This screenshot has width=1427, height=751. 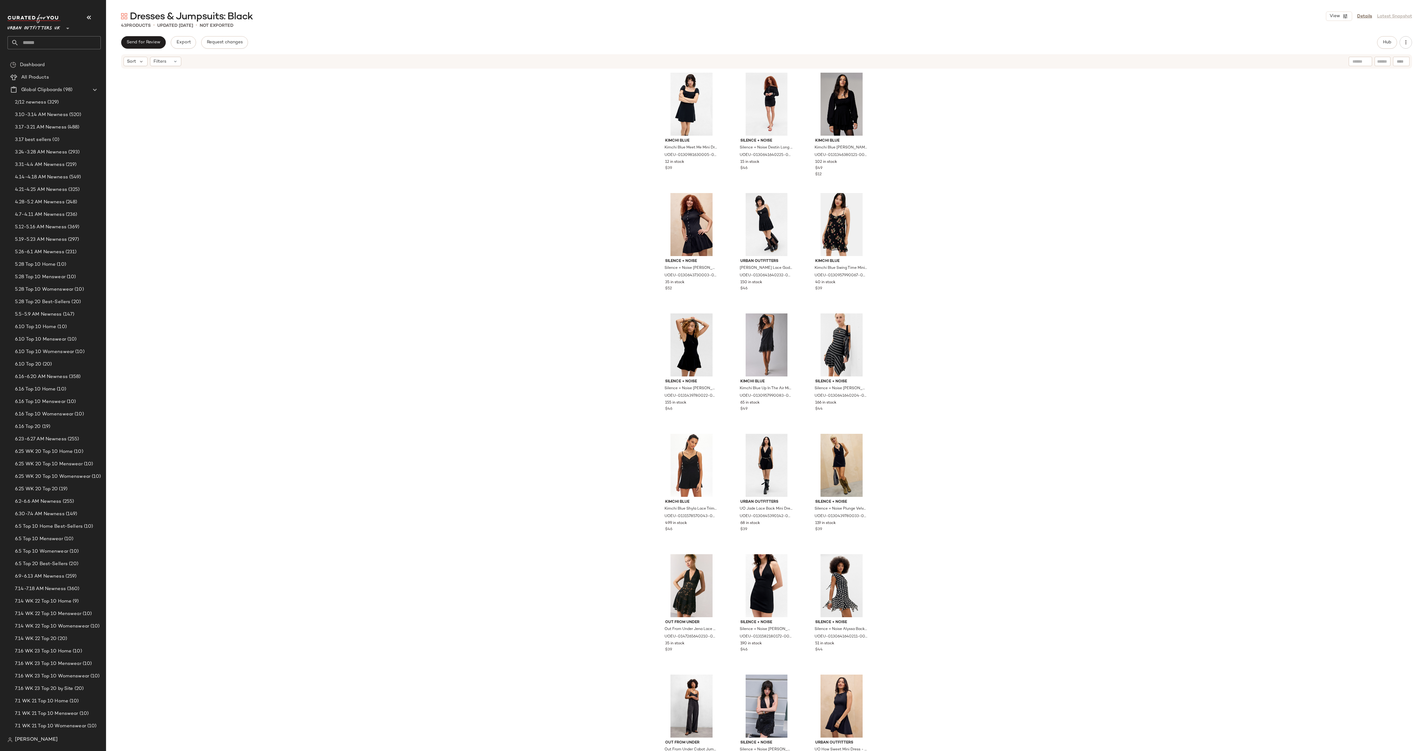 I want to click on span: (236), so click(x=71, y=215).